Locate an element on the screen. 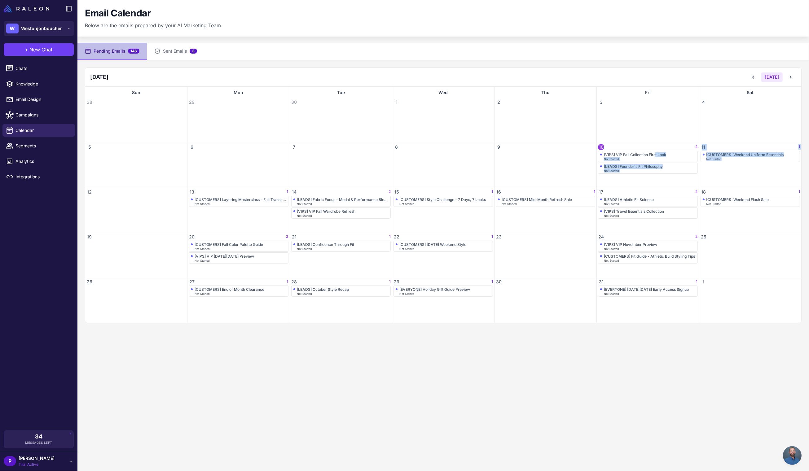 The image size is (809, 471). span: 146 is located at coordinates (133, 51).